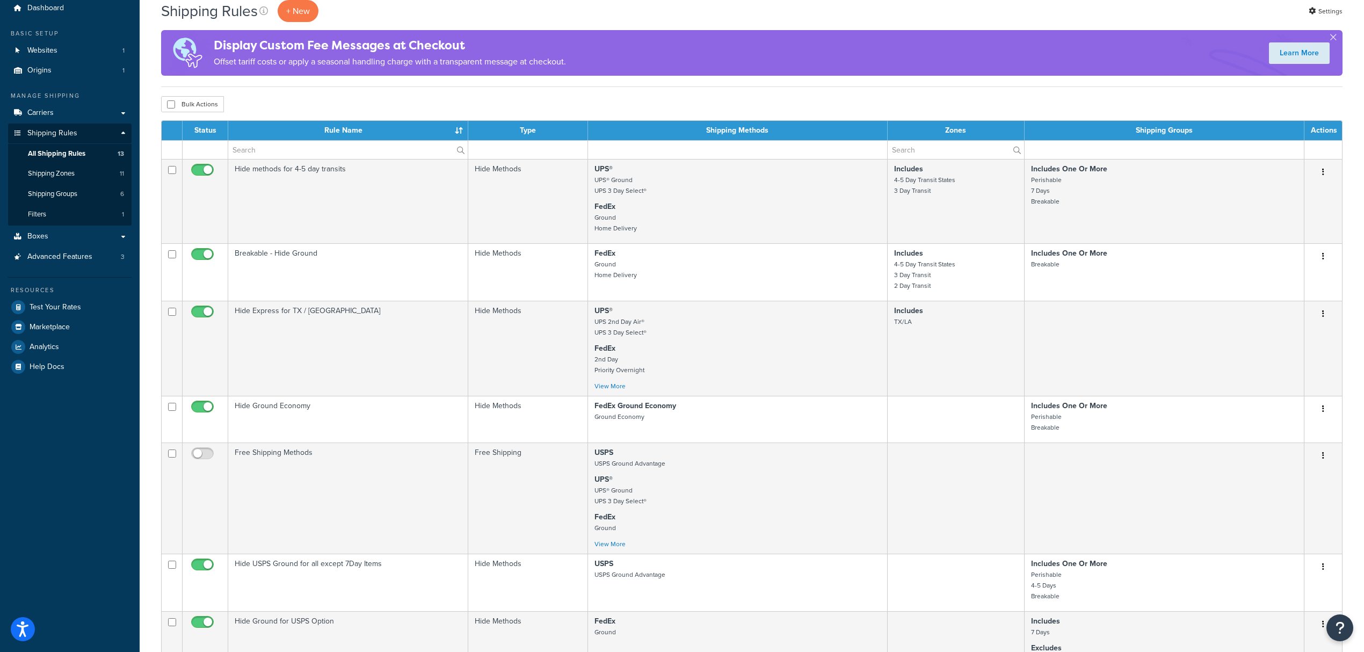 This screenshot has width=1364, height=652. Describe the element at coordinates (70, 367) in the screenshot. I see `li: Help Docs` at that location.